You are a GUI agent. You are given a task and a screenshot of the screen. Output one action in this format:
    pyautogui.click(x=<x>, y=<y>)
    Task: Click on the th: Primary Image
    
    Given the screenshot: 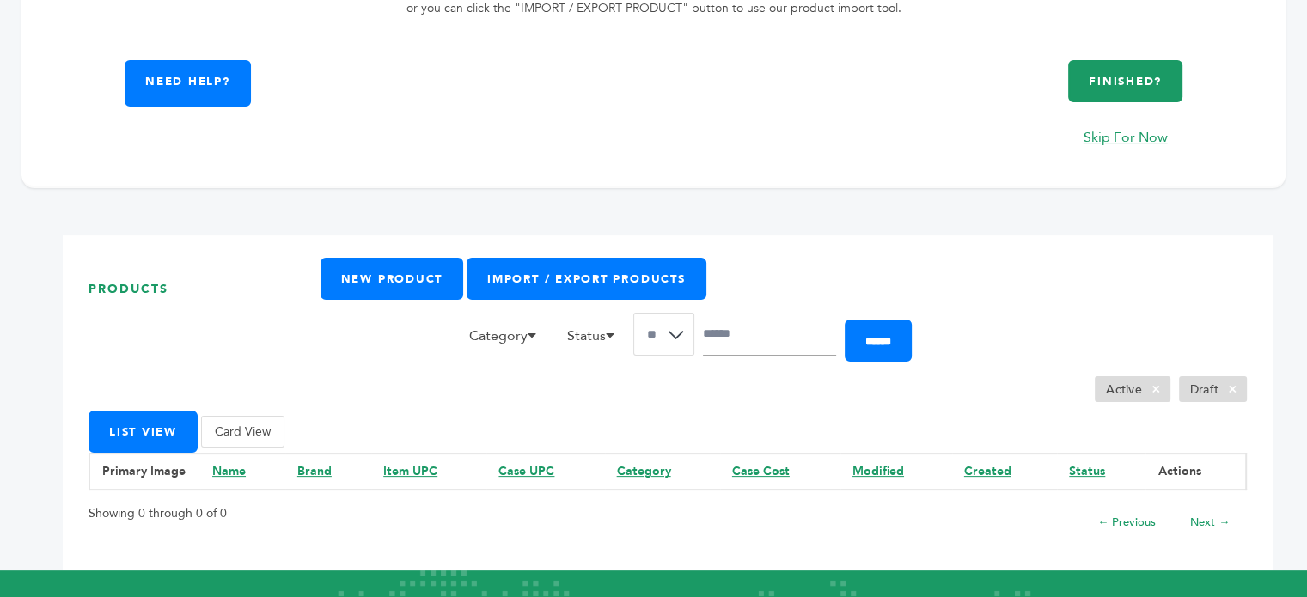 What is the action you would take?
    pyautogui.click(x=144, y=472)
    